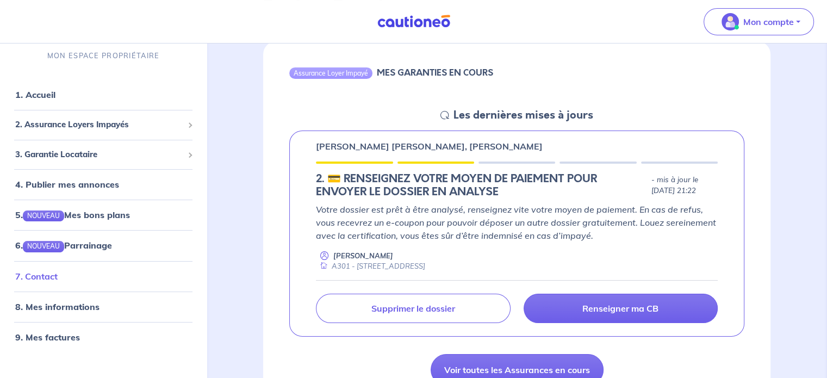  What do you see at coordinates (103, 307) in the screenshot?
I see `div: 8. Mes informations` at bounding box center [103, 307].